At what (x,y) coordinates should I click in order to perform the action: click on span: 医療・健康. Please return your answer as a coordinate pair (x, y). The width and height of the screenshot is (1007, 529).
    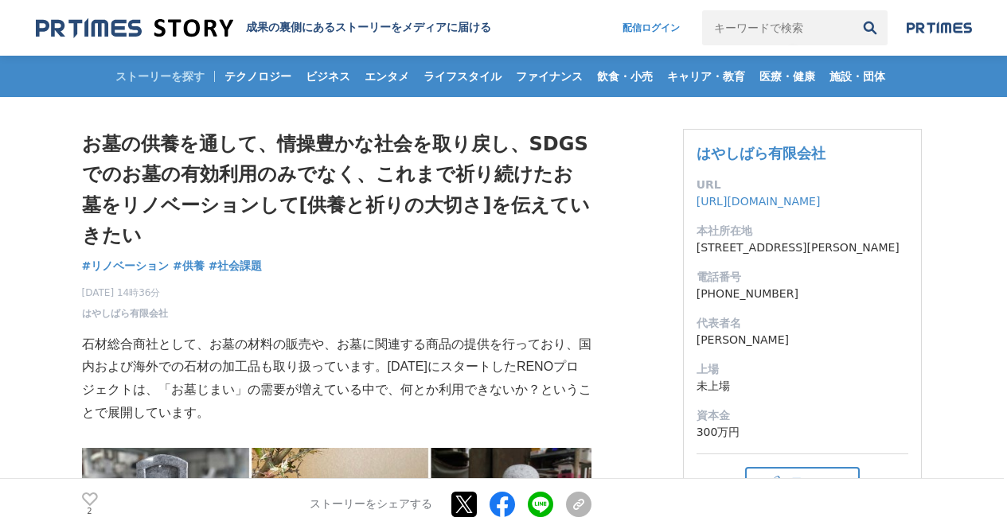
    Looking at the image, I should click on (787, 76).